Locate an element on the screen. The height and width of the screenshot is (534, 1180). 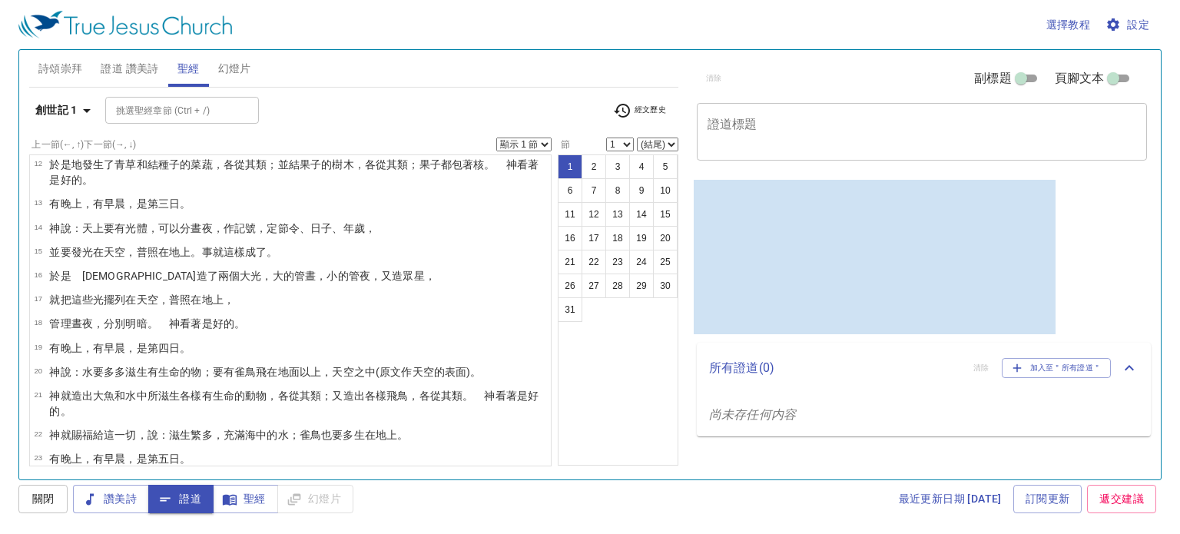
button: 設定 is located at coordinates (1129, 25).